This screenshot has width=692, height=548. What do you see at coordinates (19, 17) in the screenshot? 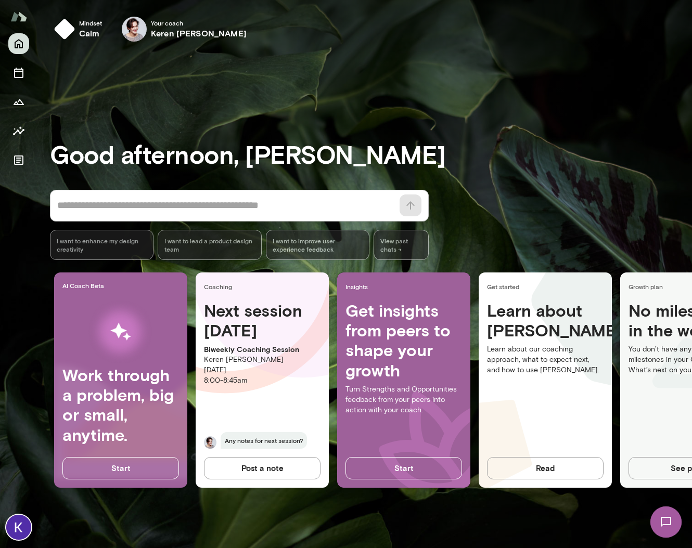
I see `img: Mento` at bounding box center [19, 17].